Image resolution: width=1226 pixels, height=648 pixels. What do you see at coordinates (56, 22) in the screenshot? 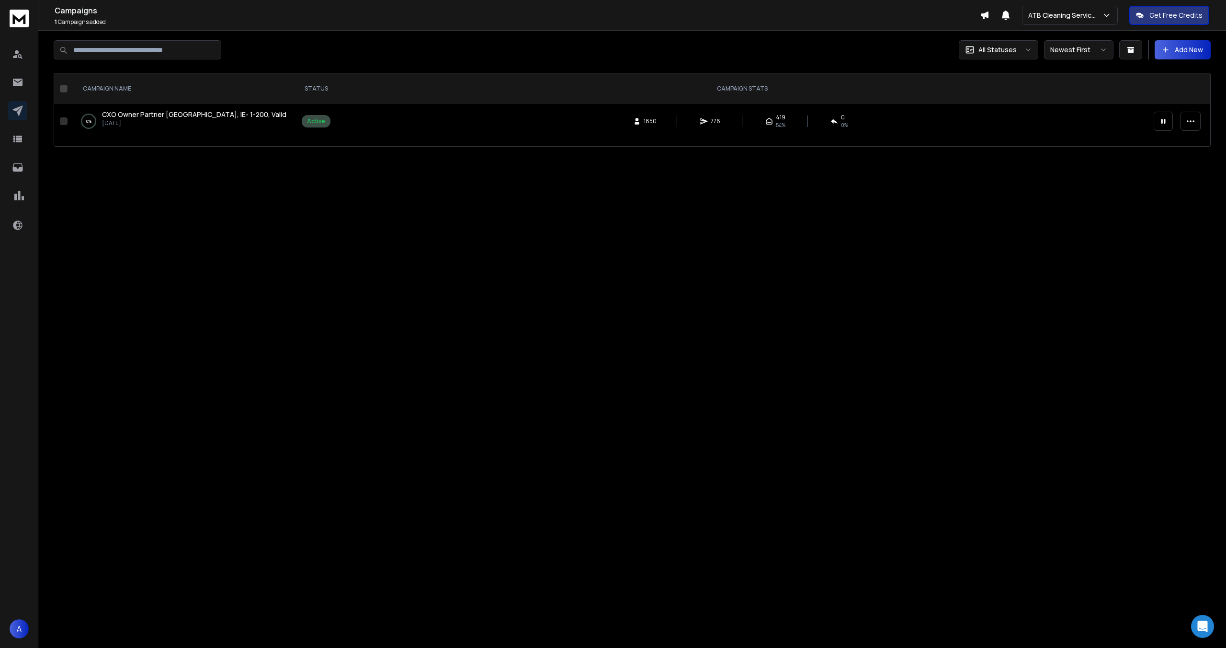
I see `span: 1` at bounding box center [56, 22].